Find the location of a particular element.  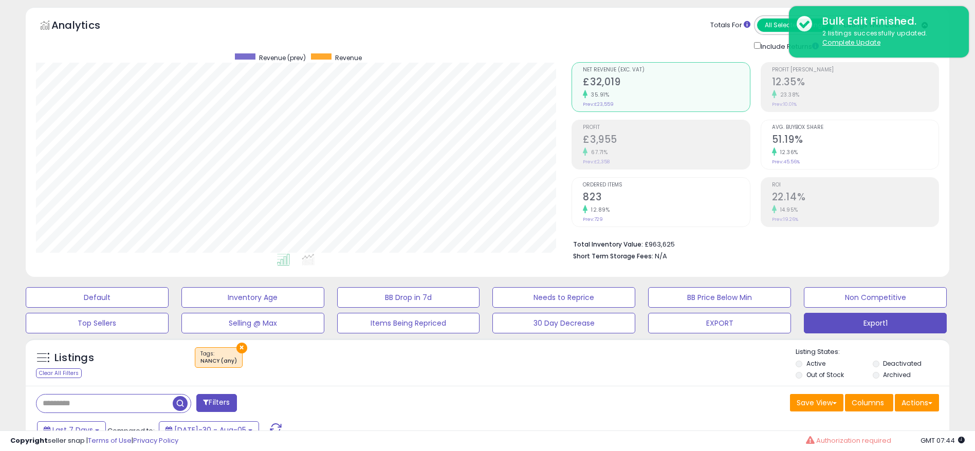

h5: Listings is located at coordinates (74, 358).